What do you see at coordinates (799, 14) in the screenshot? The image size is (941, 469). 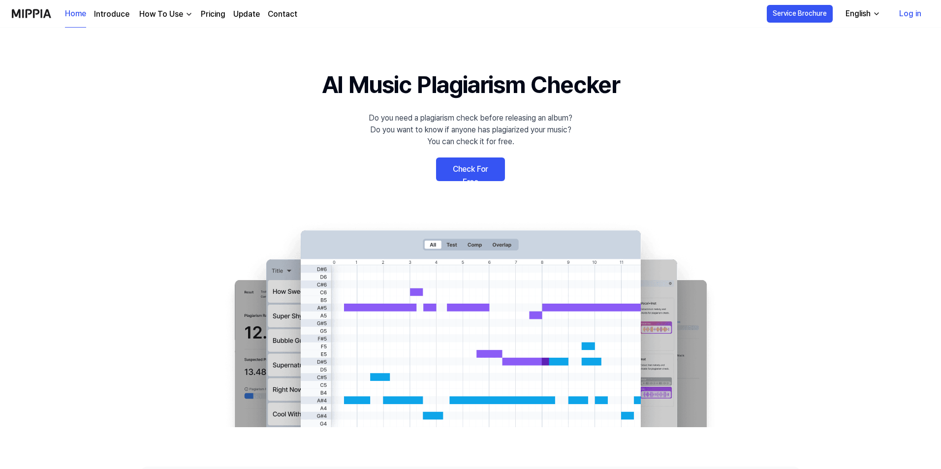 I see `button: Service Brochure` at bounding box center [799, 14].